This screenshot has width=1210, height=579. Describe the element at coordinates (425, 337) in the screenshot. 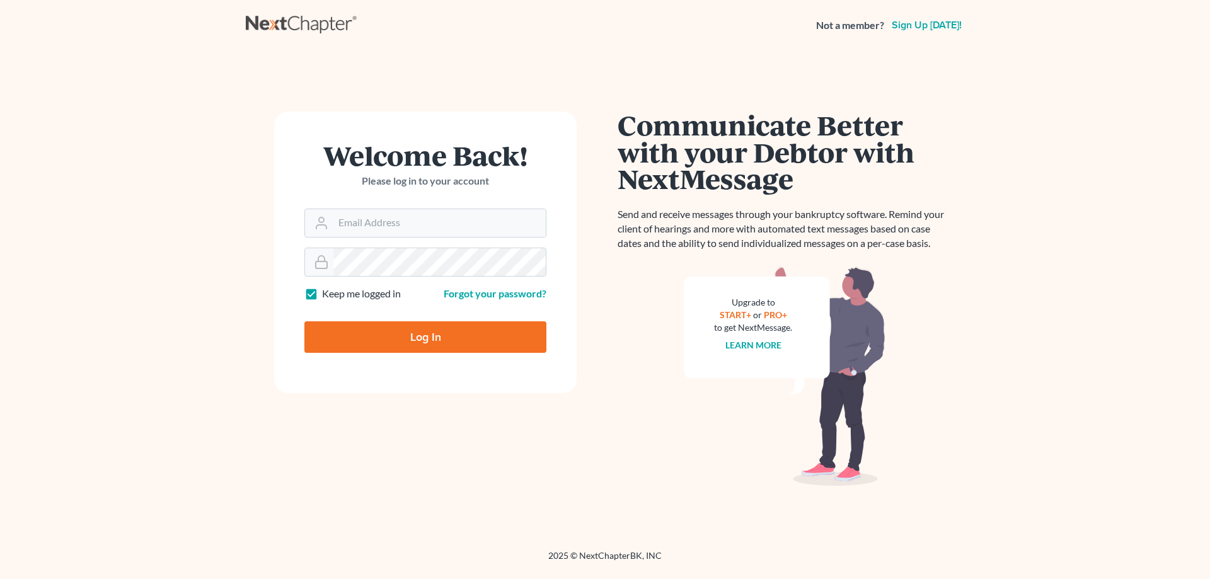

I see `input: Log In` at that location.